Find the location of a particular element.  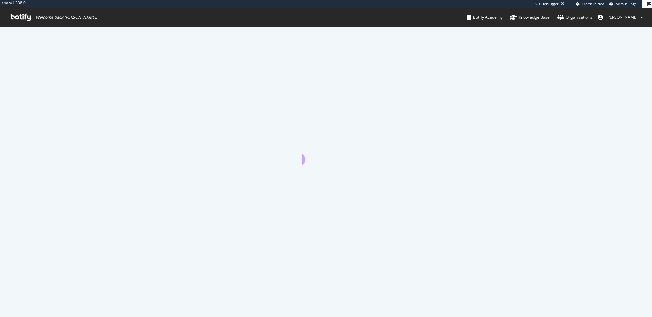

div: Botify Academy is located at coordinates (484, 17).